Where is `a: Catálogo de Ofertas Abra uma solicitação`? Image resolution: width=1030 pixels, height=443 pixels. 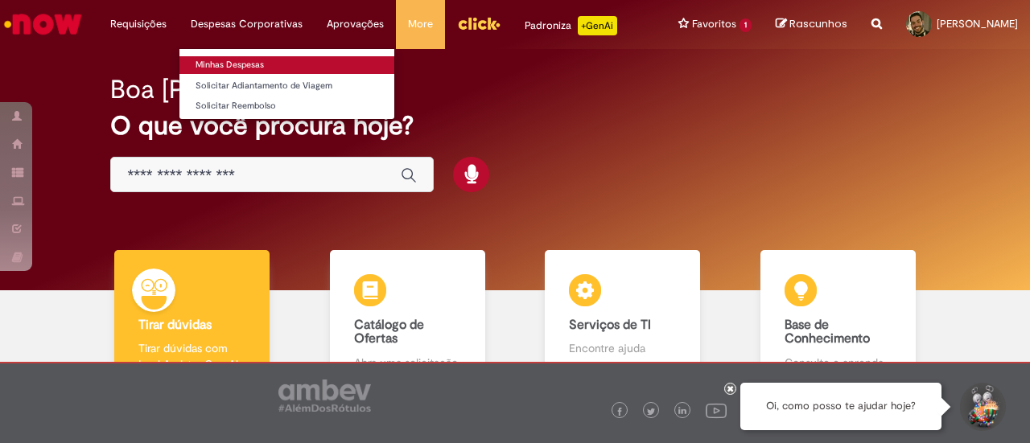
a: Catálogo de Ofertas Abra uma solicitação is located at coordinates (408, 319).